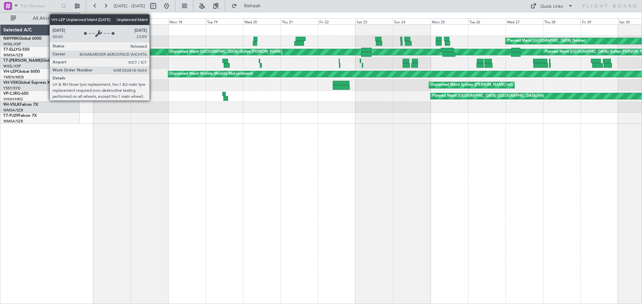 This screenshot has width=642, height=304. Describe the element at coordinates (262, 21) in the screenshot. I see `div: Wed 20` at that location.